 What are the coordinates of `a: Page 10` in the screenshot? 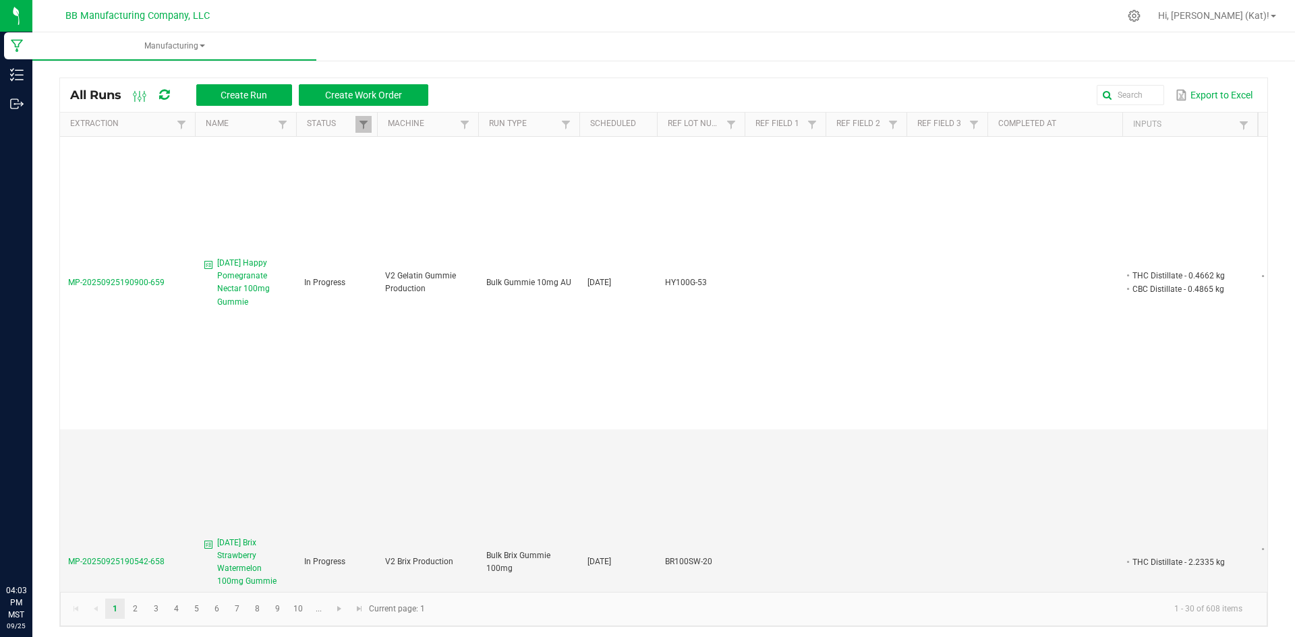 It's located at (298, 609).